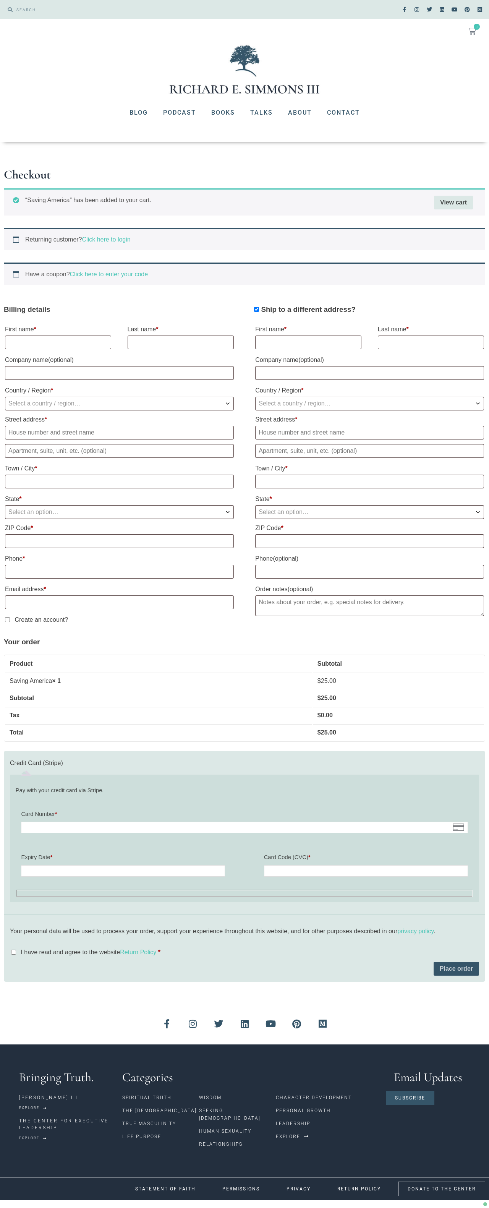 This screenshot has height=1208, width=489. Describe the element at coordinates (359, 1189) in the screenshot. I see `a: RETURN POLICY` at that location.